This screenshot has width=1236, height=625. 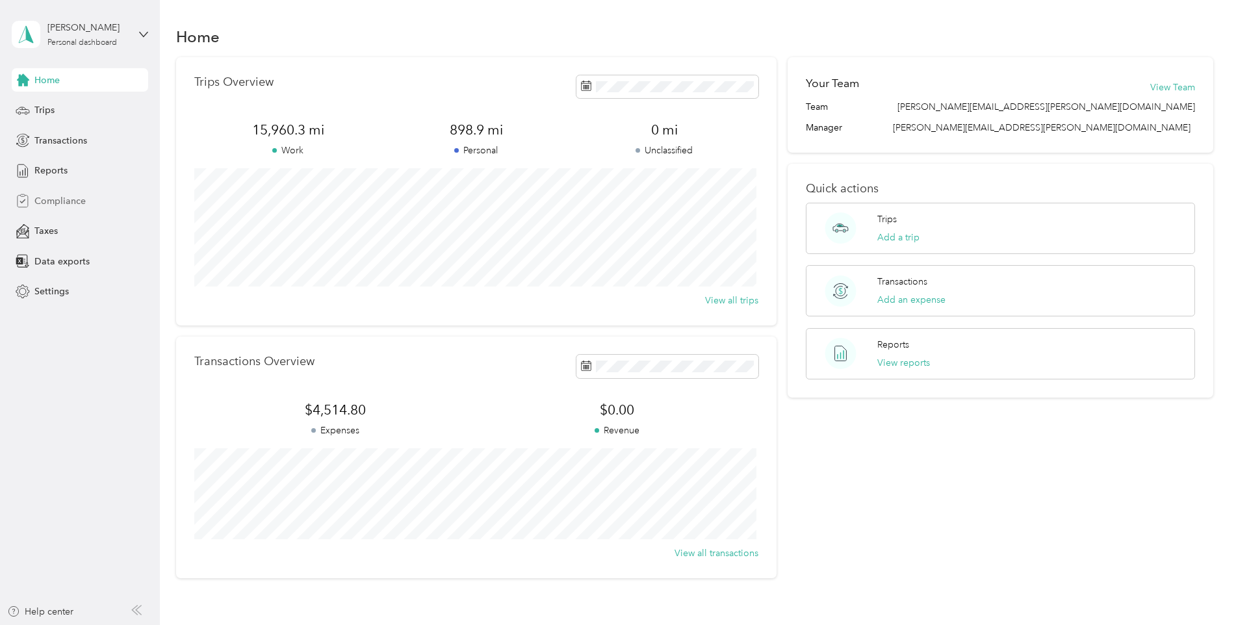 What do you see at coordinates (902, 281) in the screenshot?
I see `p: Transactions` at bounding box center [902, 281].